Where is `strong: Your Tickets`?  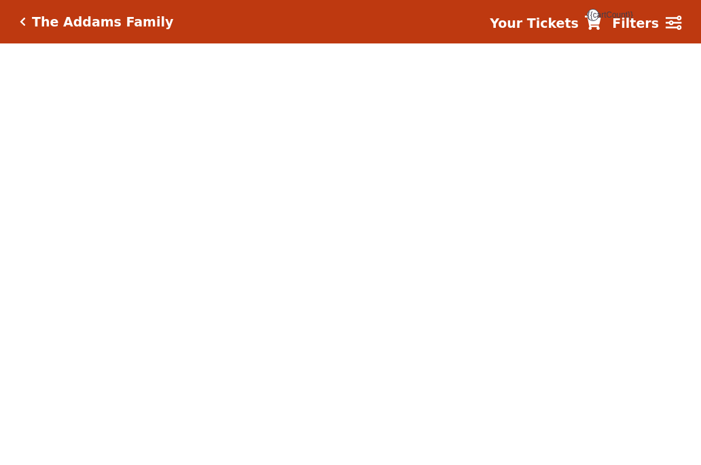 strong: Your Tickets is located at coordinates (534, 23).